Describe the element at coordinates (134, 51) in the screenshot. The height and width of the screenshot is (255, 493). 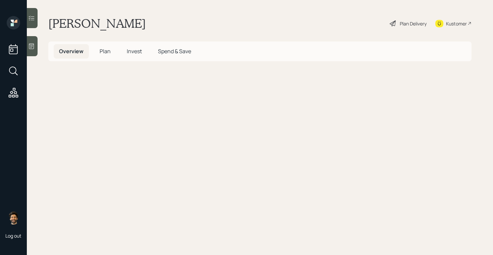
I see `span: Invest` at that location.